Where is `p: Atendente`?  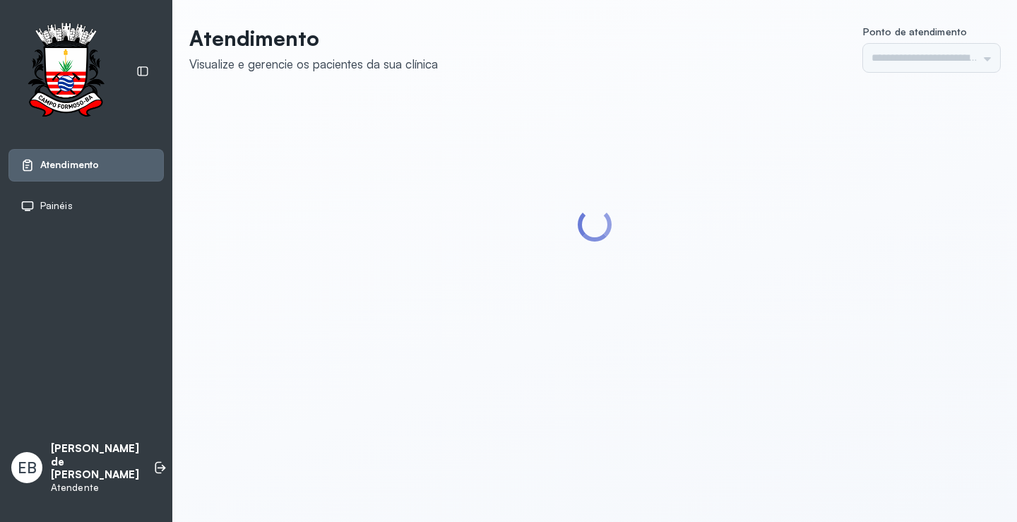 p: Atendente is located at coordinates (95, 487).